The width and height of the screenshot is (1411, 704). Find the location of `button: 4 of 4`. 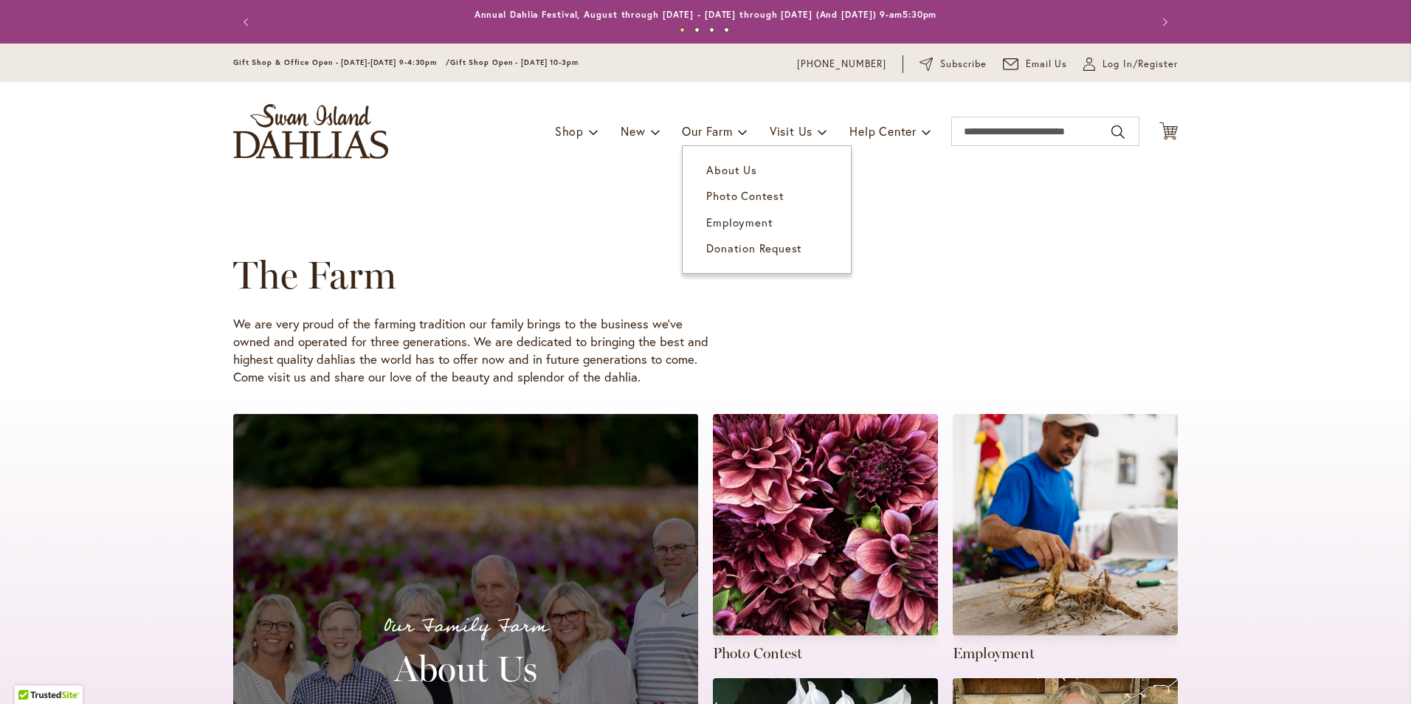

button: 4 of 4 is located at coordinates (726, 30).